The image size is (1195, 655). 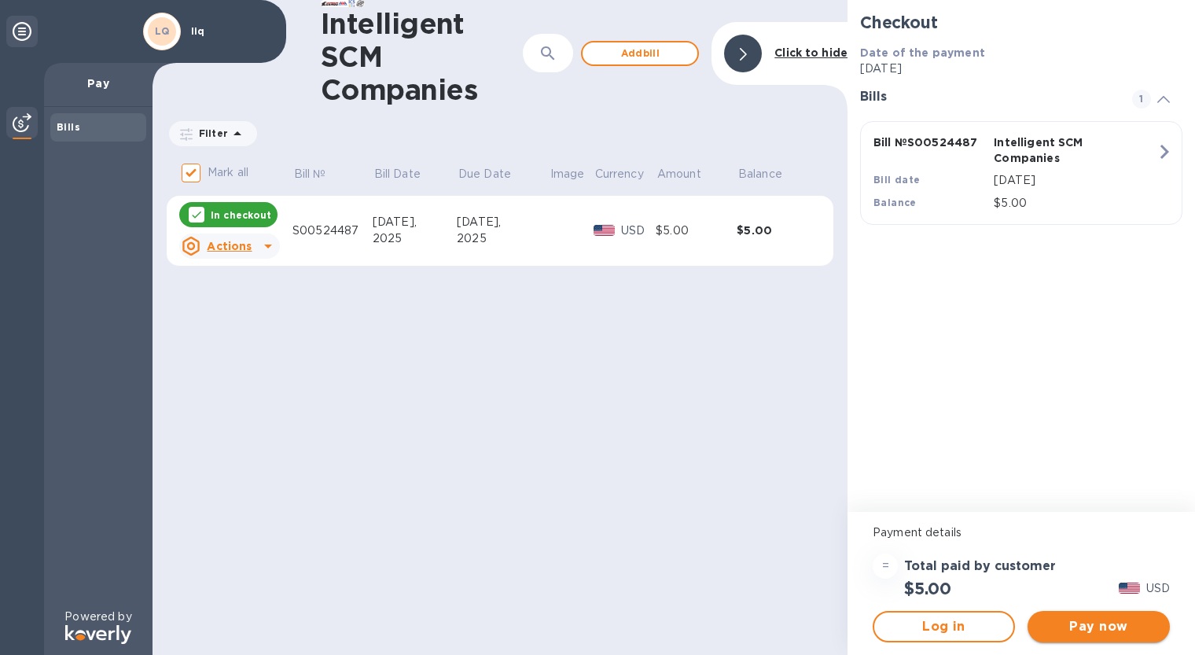 I want to click on h3: Bills, so click(x=987, y=97).